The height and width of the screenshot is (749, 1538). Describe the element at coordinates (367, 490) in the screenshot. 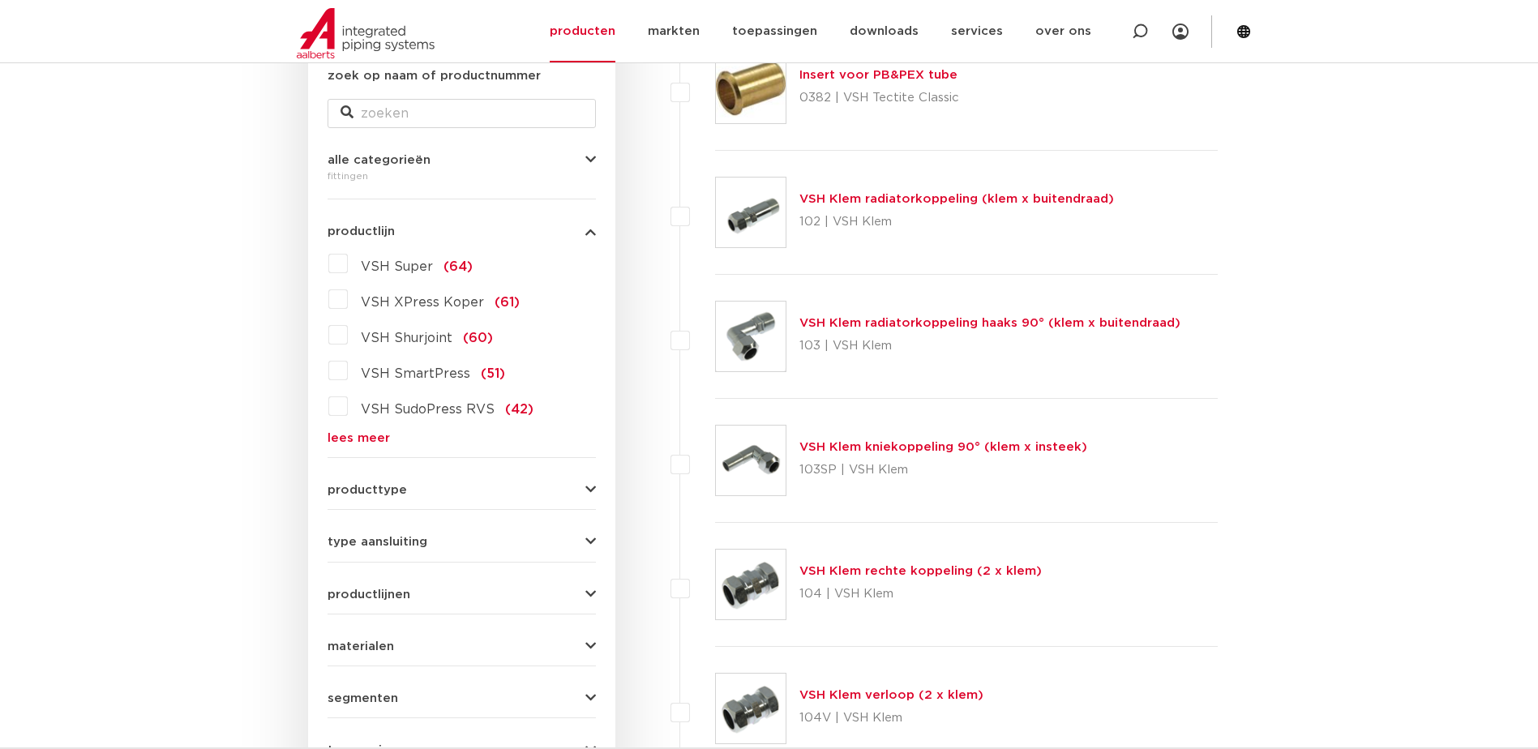

I see `span: producttype` at that location.